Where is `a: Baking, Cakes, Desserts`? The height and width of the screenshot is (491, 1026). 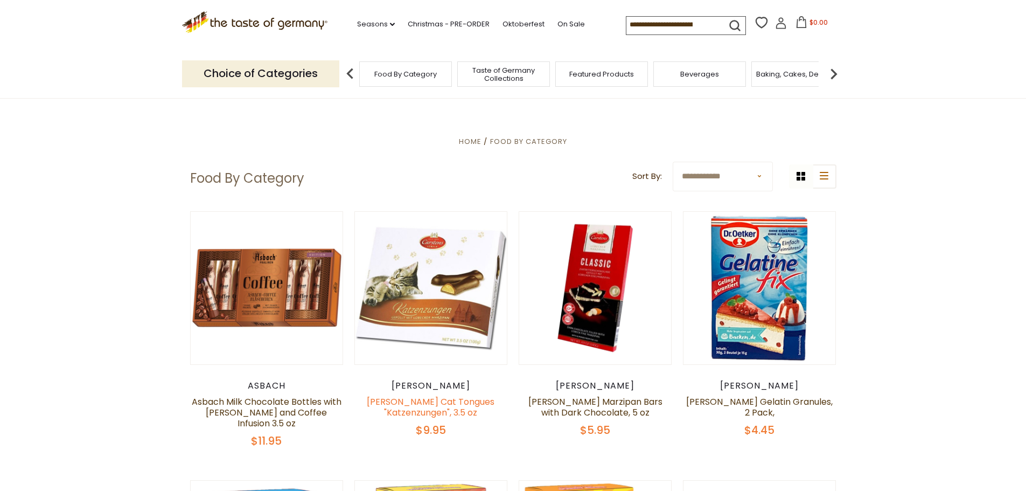
a: Baking, Cakes, Desserts is located at coordinates (797, 74).